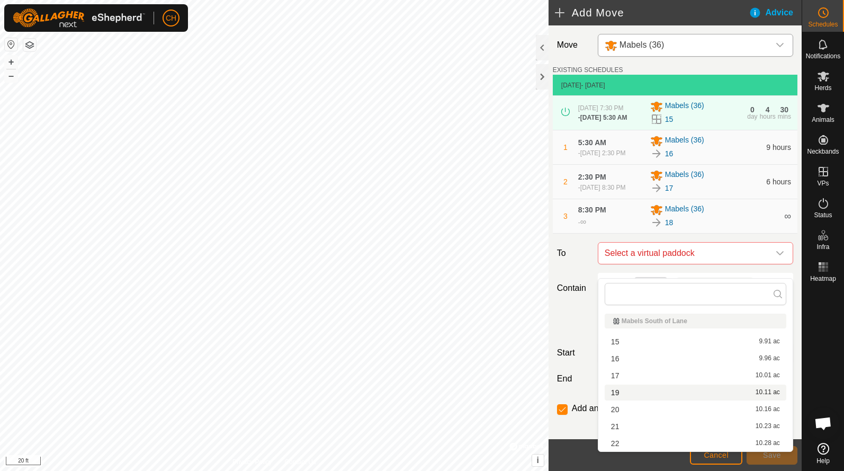 This screenshot has width=844, height=471. I want to click on span: i, so click(538, 460).